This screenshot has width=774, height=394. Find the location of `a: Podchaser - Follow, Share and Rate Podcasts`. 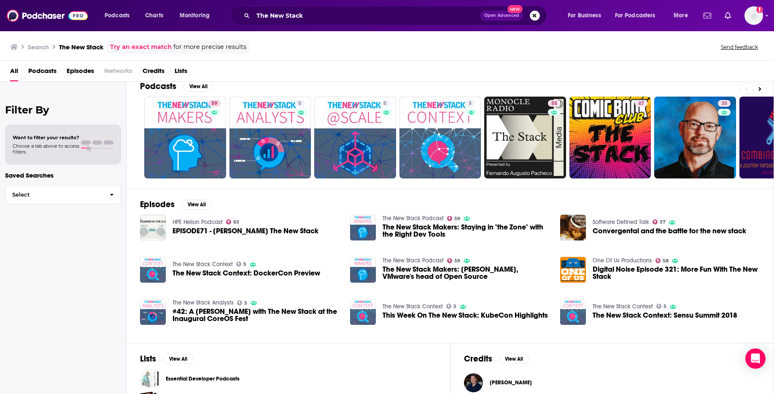

a: Podchaser - Follow, Share and Rate Podcasts is located at coordinates (47, 16).